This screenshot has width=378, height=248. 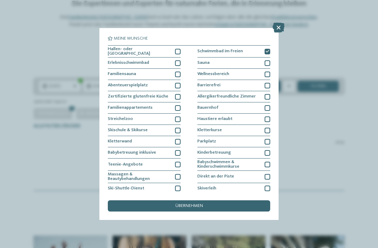 I want to click on span: Meine Wünsche, so click(x=131, y=39).